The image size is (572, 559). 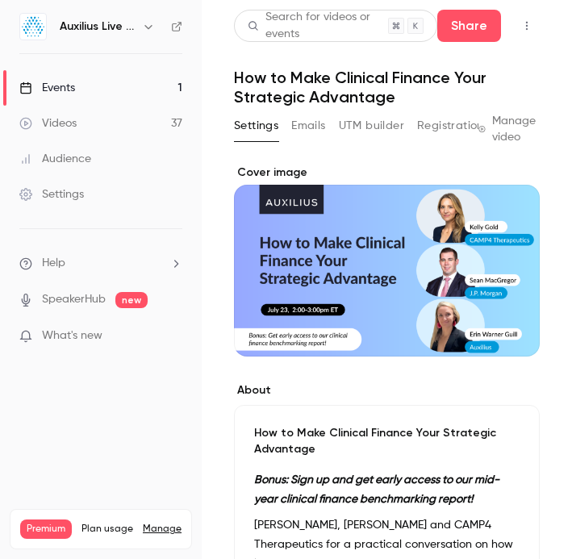 I want to click on button: UTM builder, so click(x=371, y=126).